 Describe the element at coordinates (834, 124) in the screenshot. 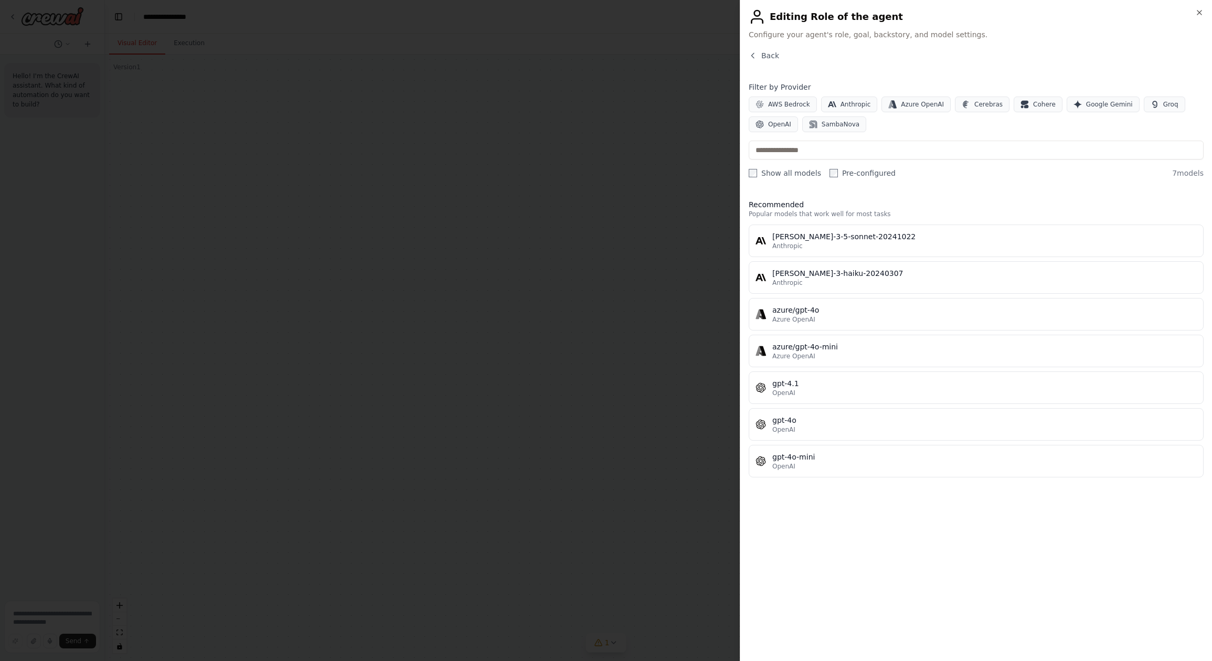

I see `button: SambaNova` at that location.